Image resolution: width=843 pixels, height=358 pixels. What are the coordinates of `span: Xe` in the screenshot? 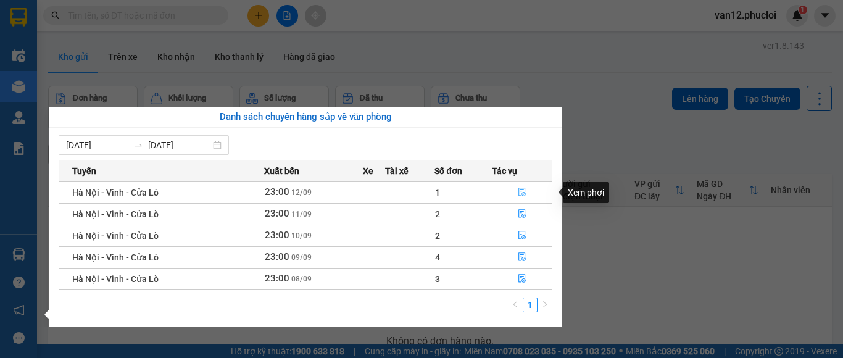 It's located at (368, 171).